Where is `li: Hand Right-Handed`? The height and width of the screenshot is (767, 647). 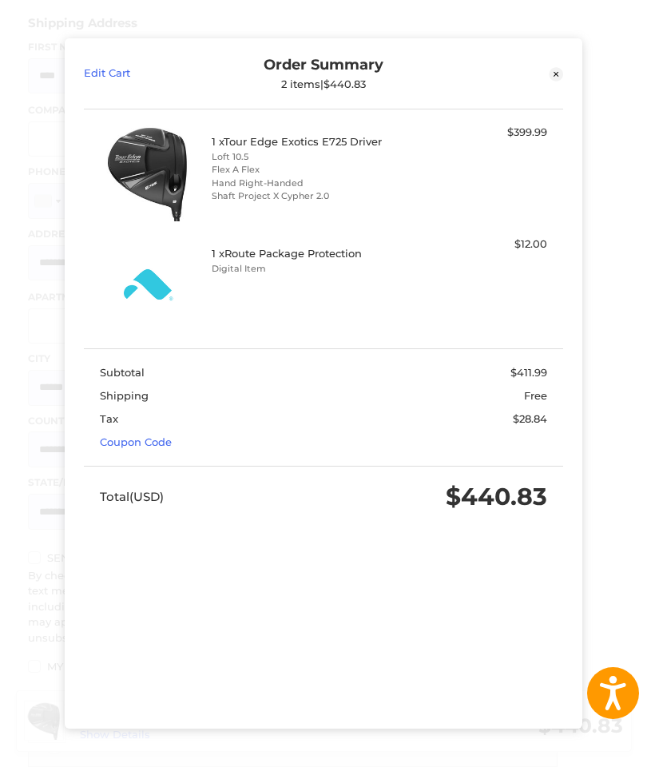 li: Hand Right-Handed is located at coordinates (321, 183).